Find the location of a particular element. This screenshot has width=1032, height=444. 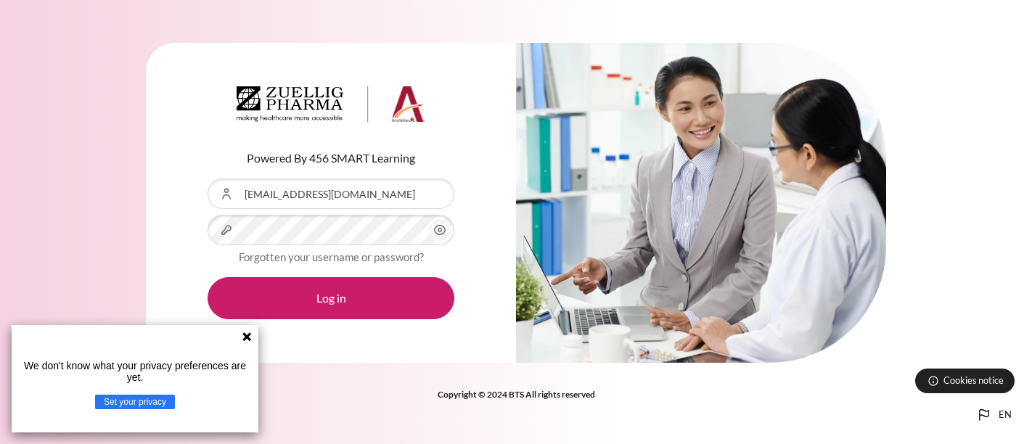

input: Username or Email Address is located at coordinates (331, 194).